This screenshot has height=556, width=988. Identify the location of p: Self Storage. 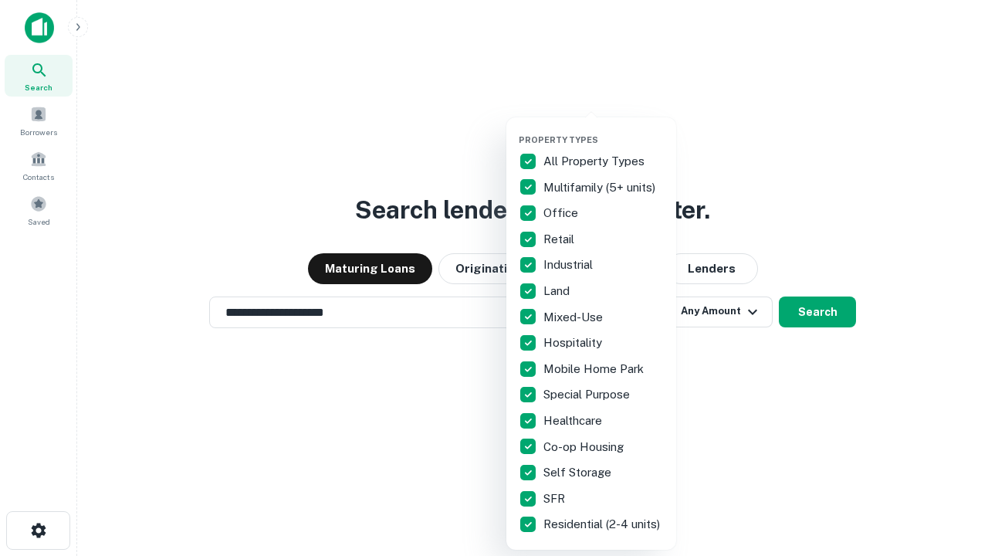
(579, 473).